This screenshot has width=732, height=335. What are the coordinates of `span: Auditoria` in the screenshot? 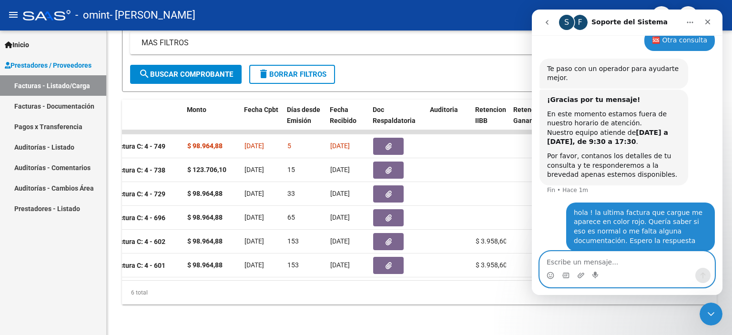 It's located at (444, 110).